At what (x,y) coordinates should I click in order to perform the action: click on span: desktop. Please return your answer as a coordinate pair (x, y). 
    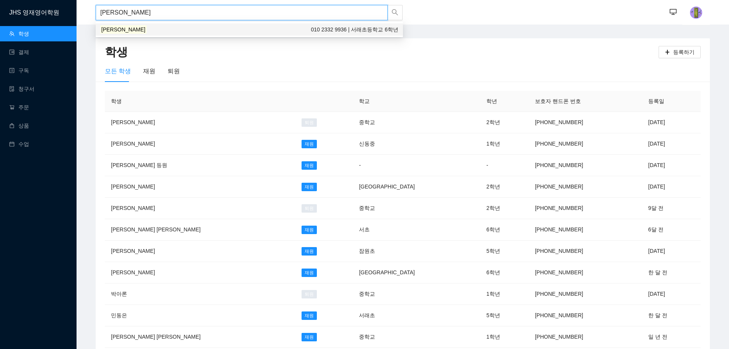
    Looking at the image, I should click on (673, 12).